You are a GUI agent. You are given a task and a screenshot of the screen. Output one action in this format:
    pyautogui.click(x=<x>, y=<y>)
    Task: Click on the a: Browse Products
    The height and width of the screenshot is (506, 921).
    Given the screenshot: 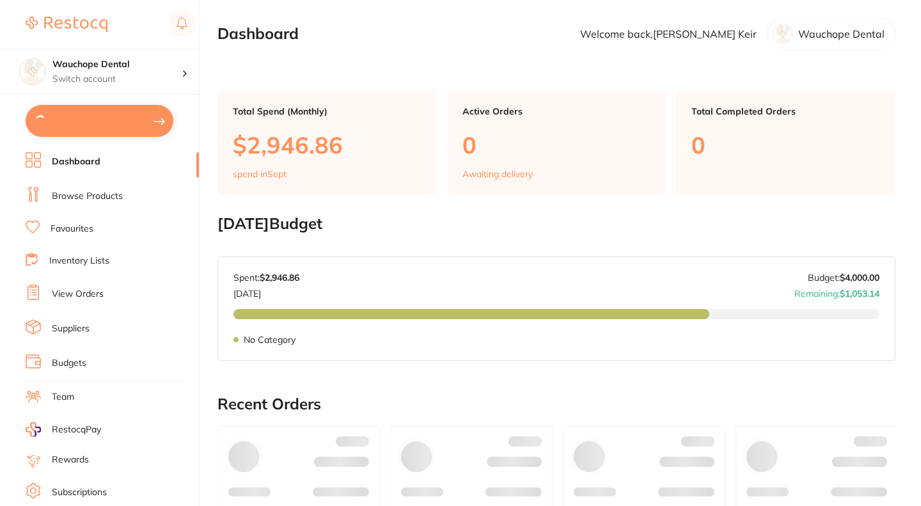 What is the action you would take?
    pyautogui.click(x=87, y=196)
    